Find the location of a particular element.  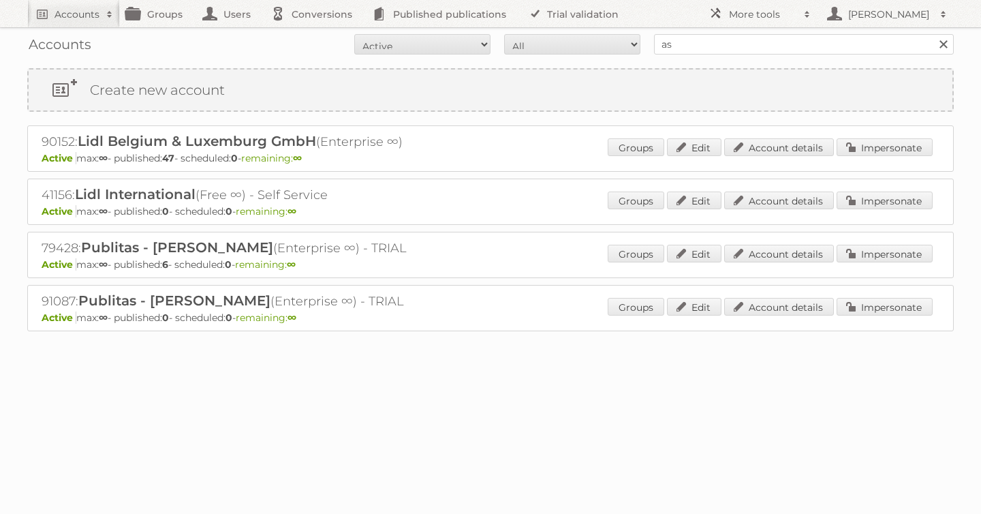

span: Lidl International is located at coordinates (135, 194).